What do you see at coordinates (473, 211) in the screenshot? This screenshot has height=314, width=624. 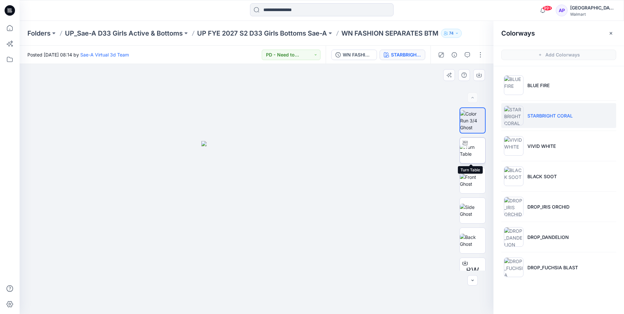 I see `img: Side Ghost` at bounding box center [473, 211].